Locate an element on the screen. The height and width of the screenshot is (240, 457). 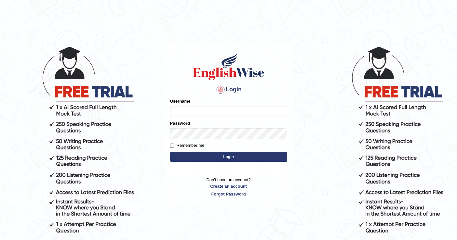
p: Don't have an account? is located at coordinates (229, 187).